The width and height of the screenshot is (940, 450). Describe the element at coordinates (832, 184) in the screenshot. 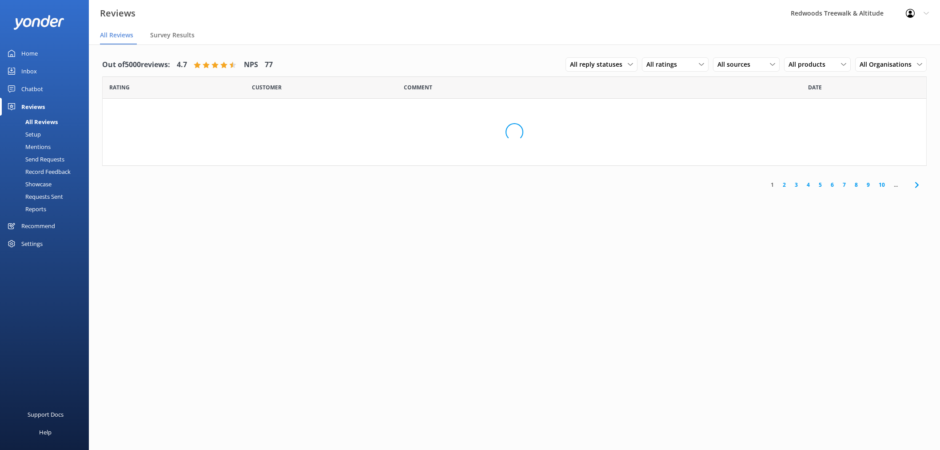

I see `a: 6` at that location.